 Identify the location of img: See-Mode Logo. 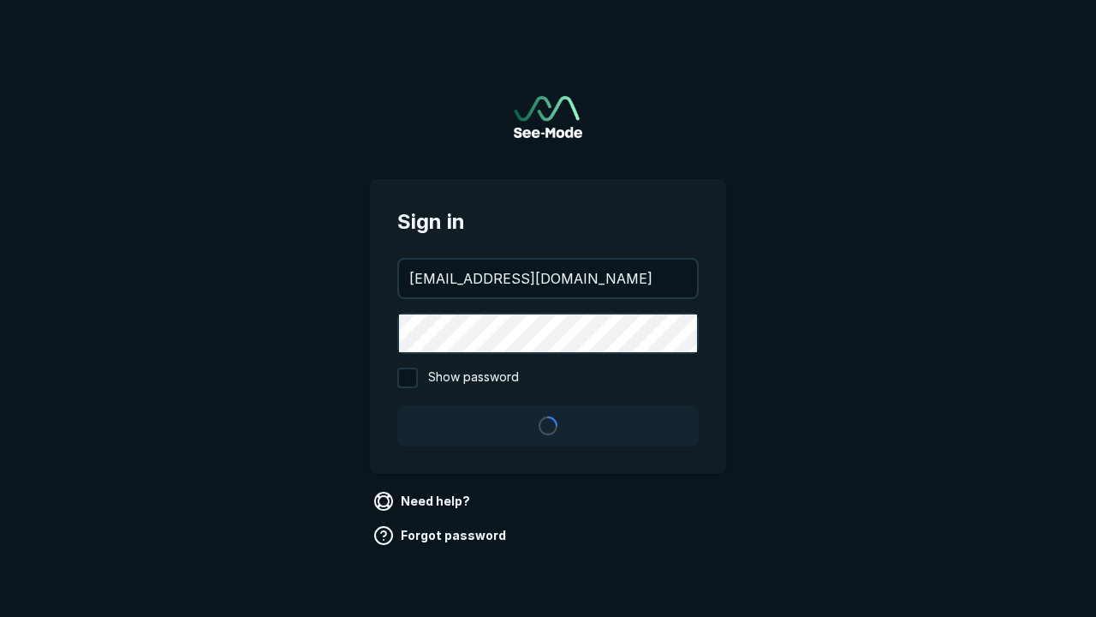
(548, 116).